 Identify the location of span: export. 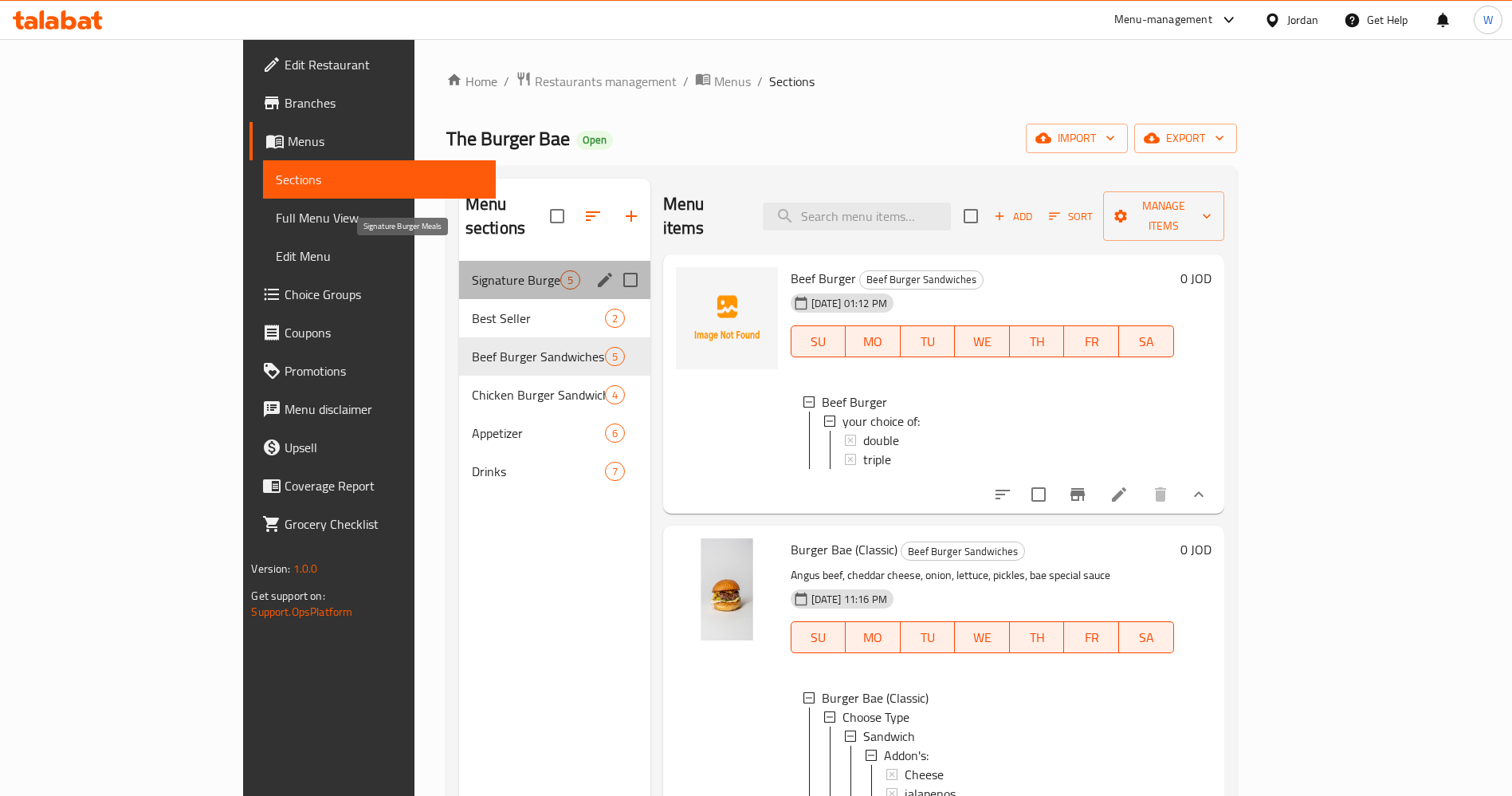
(1186, 138).